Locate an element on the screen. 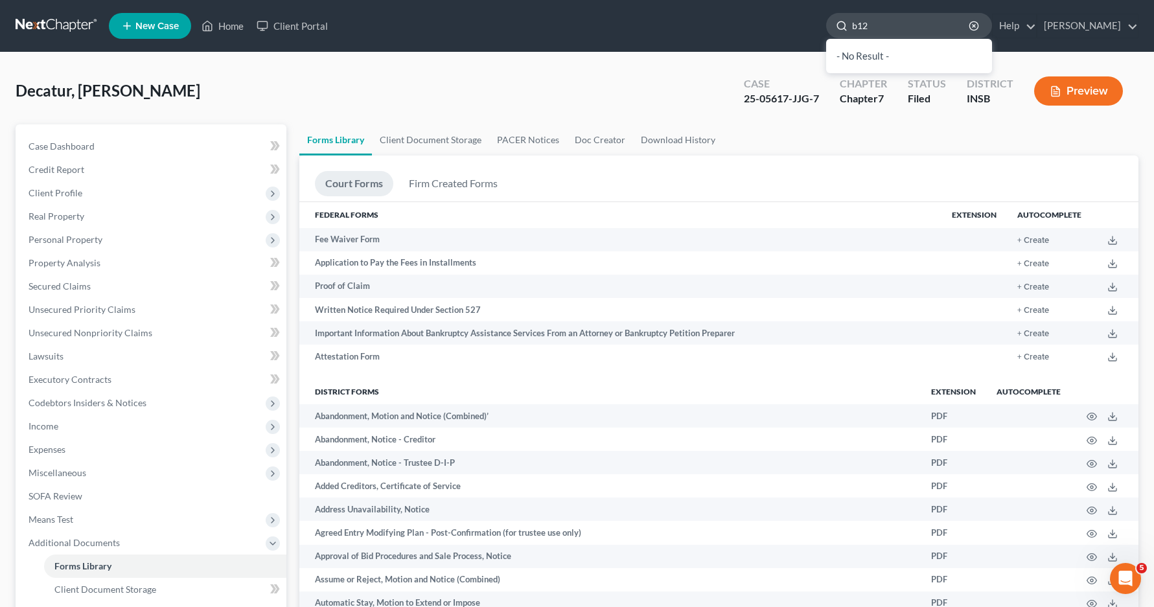 This screenshot has width=1154, height=607. span: Case Dashboard is located at coordinates (62, 146).